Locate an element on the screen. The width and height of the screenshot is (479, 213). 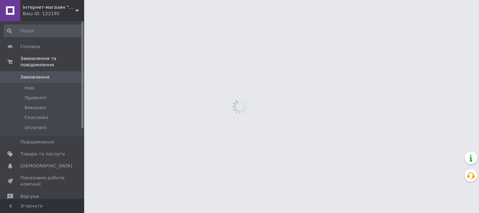
span: Замовлення та повідомлення is located at coordinates (52, 62).